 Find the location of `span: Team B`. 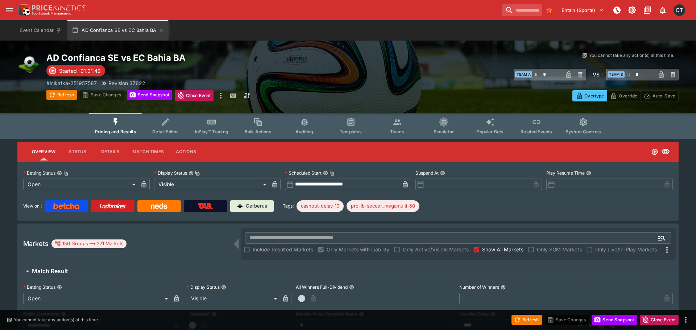

span: Team B is located at coordinates (616, 74).